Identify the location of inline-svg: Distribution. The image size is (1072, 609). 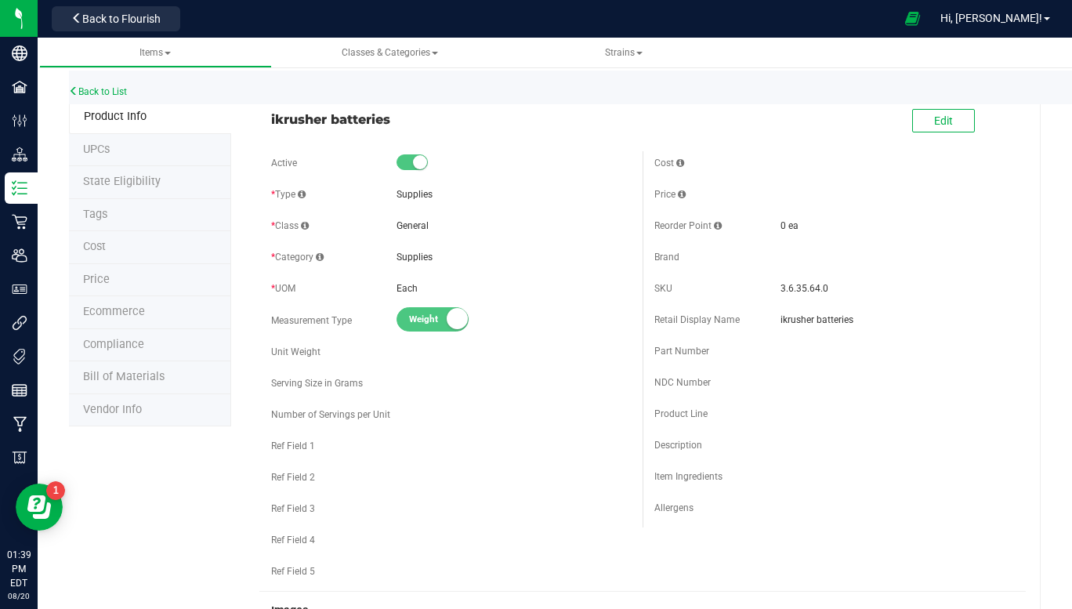
(20, 154).